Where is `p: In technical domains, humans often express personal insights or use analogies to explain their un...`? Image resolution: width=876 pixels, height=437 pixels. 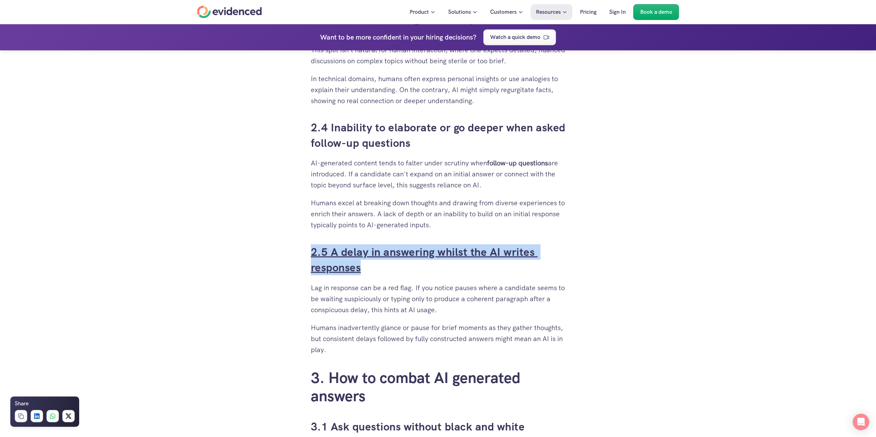 p: In technical domains, humans often express personal insights or use analogies to explain their un... is located at coordinates (438, 90).